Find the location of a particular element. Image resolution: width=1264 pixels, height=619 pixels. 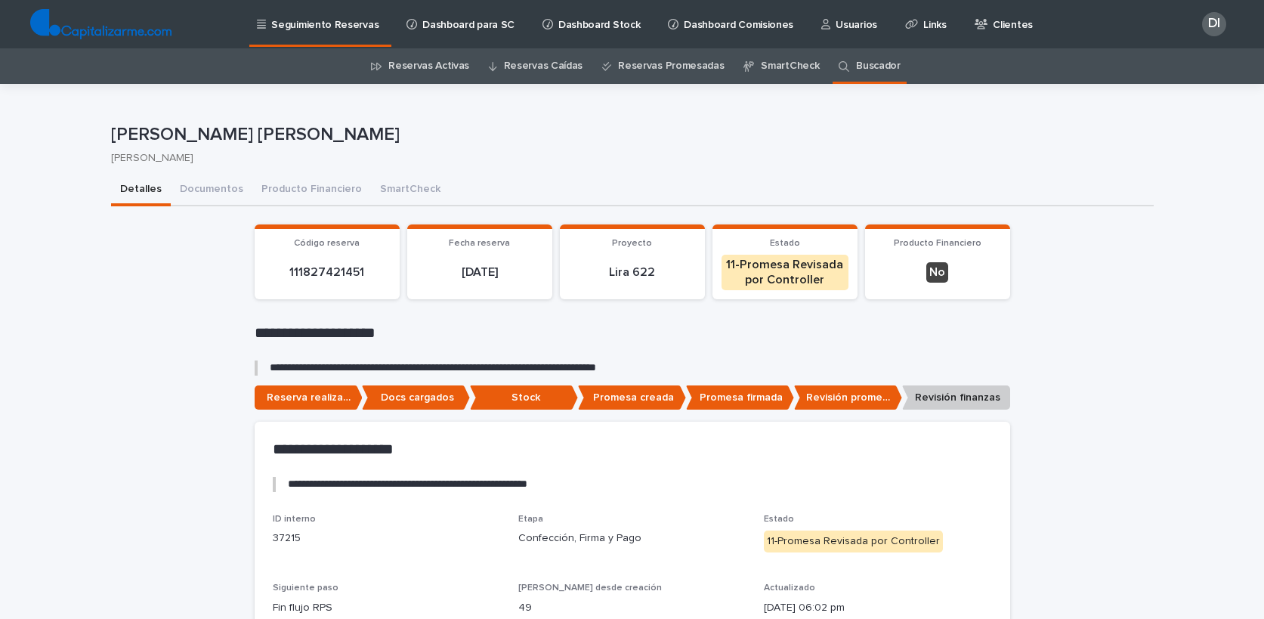

p: Docs cargados is located at coordinates (416, 397).